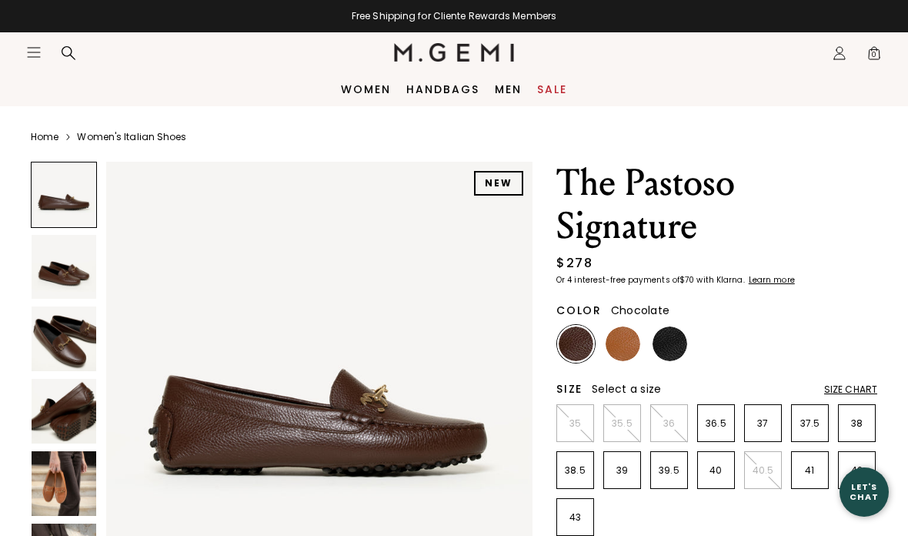  Describe the element at coordinates (45, 137) in the screenshot. I see `a: Home` at that location.